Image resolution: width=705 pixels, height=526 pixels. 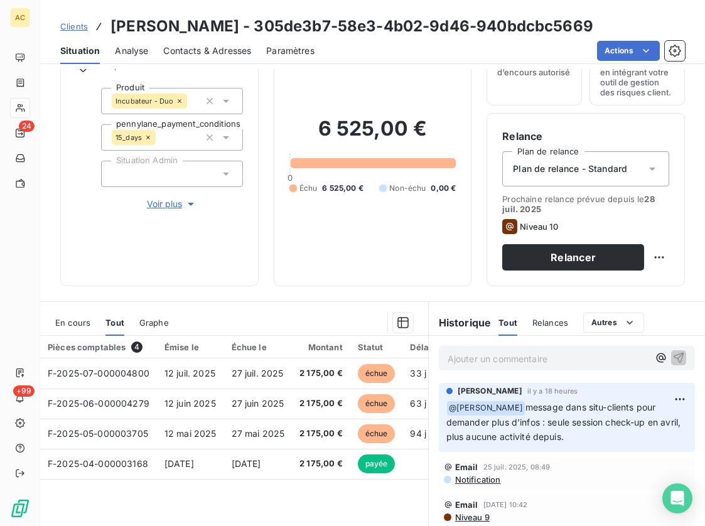 I want to click on span: F-2025-04-000003168, so click(x=98, y=463).